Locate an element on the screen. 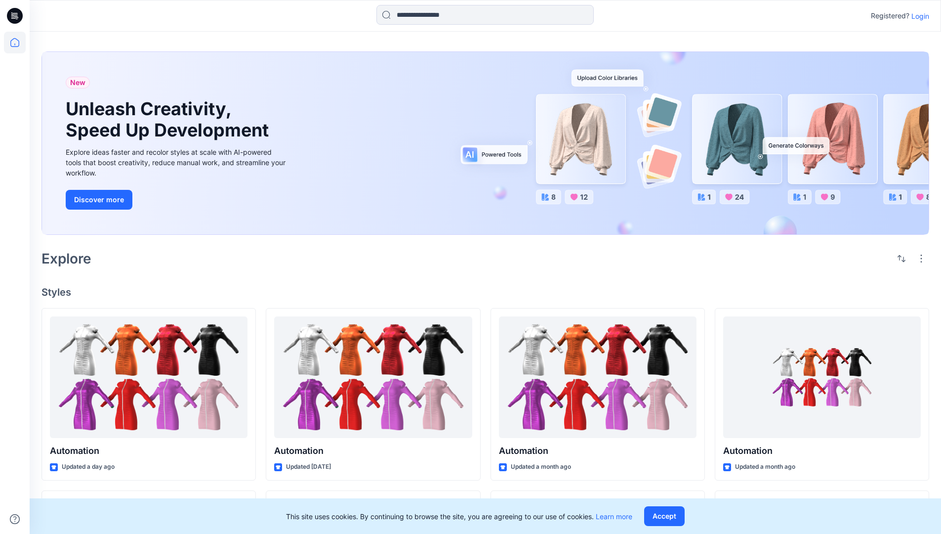 Image resolution: width=941 pixels, height=534 pixels. div: Explore ideas faster and recolor styles at scale with AI-powered tools that boost creativity, red... is located at coordinates (177, 162).